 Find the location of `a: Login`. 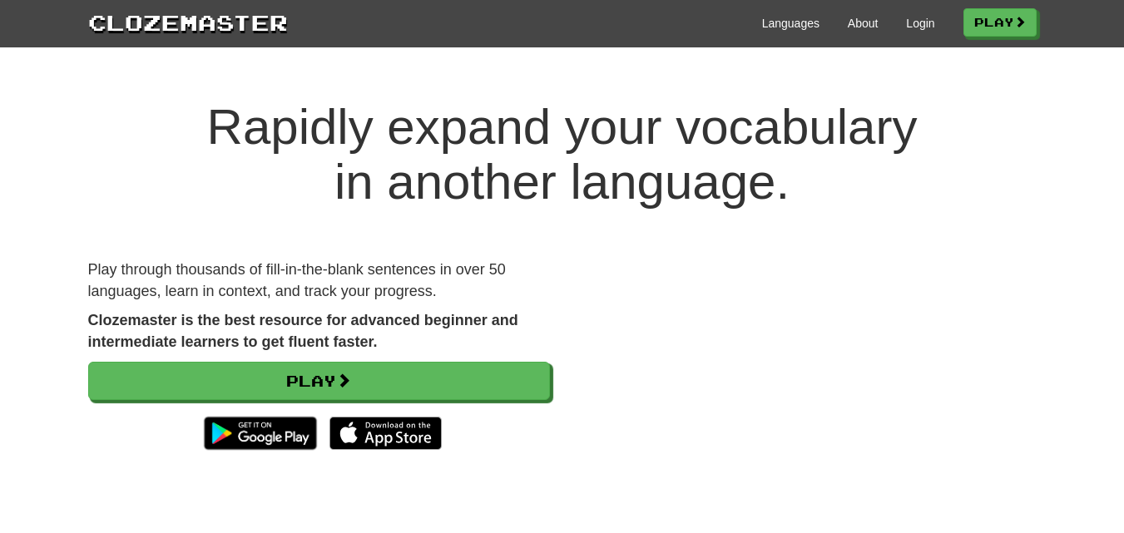

a: Login is located at coordinates (920, 23).